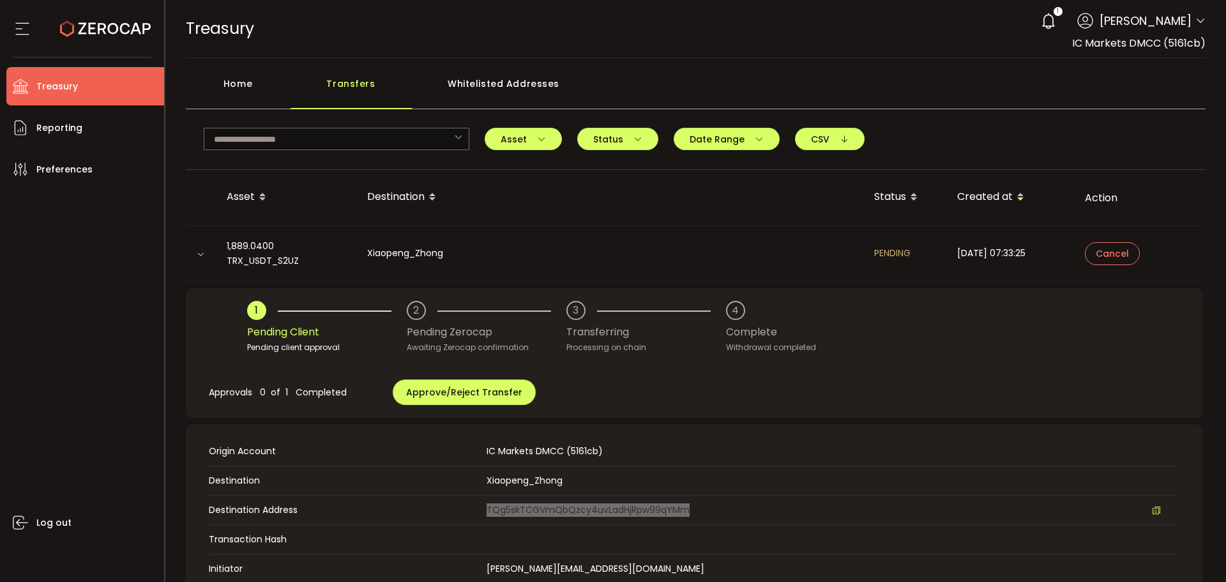 This screenshot has width=1226, height=582. Describe the element at coordinates (416, 310) in the screenshot. I see `div: 2` at that location.